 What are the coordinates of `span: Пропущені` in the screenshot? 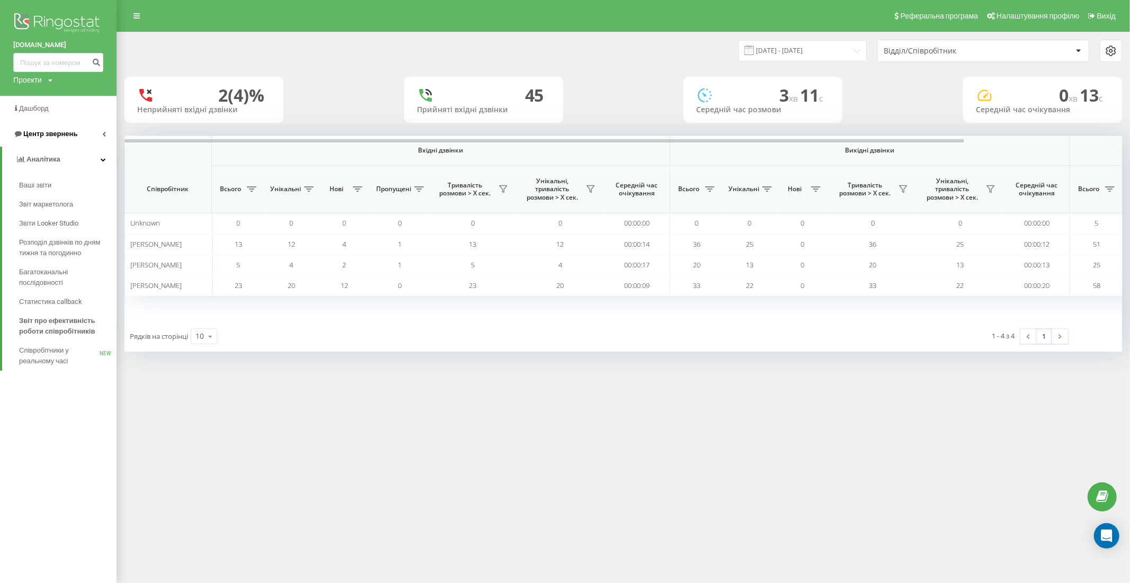 It's located at (394, 189).